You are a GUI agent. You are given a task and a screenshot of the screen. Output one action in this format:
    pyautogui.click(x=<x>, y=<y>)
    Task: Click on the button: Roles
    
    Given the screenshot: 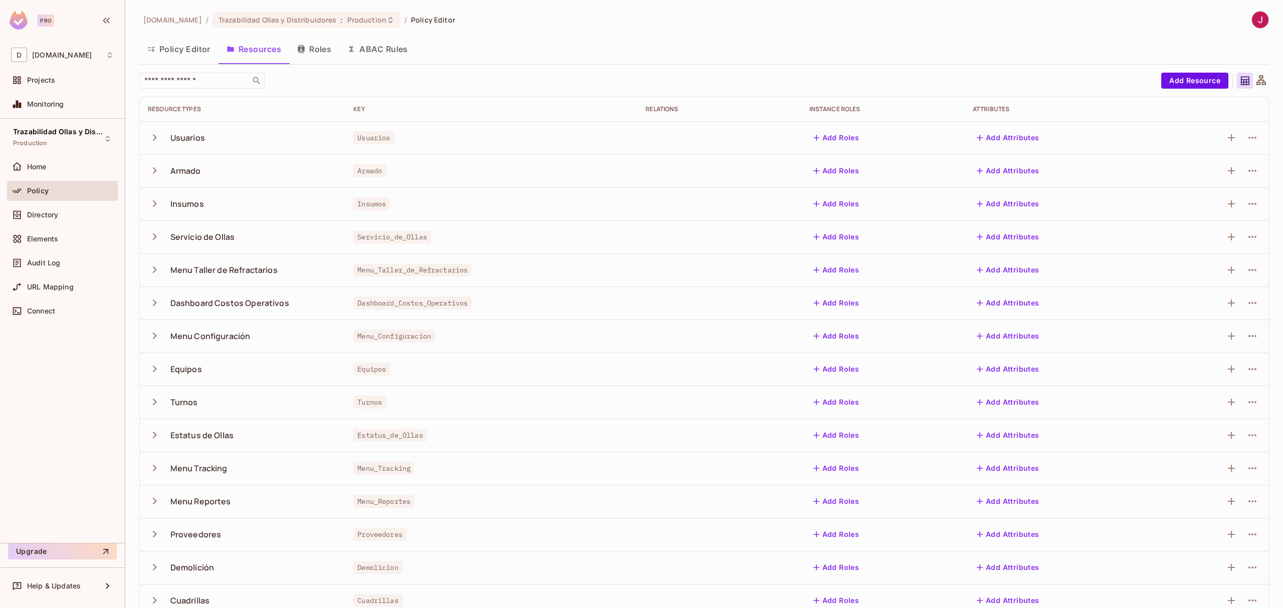 What is the action you would take?
    pyautogui.click(x=314, y=49)
    